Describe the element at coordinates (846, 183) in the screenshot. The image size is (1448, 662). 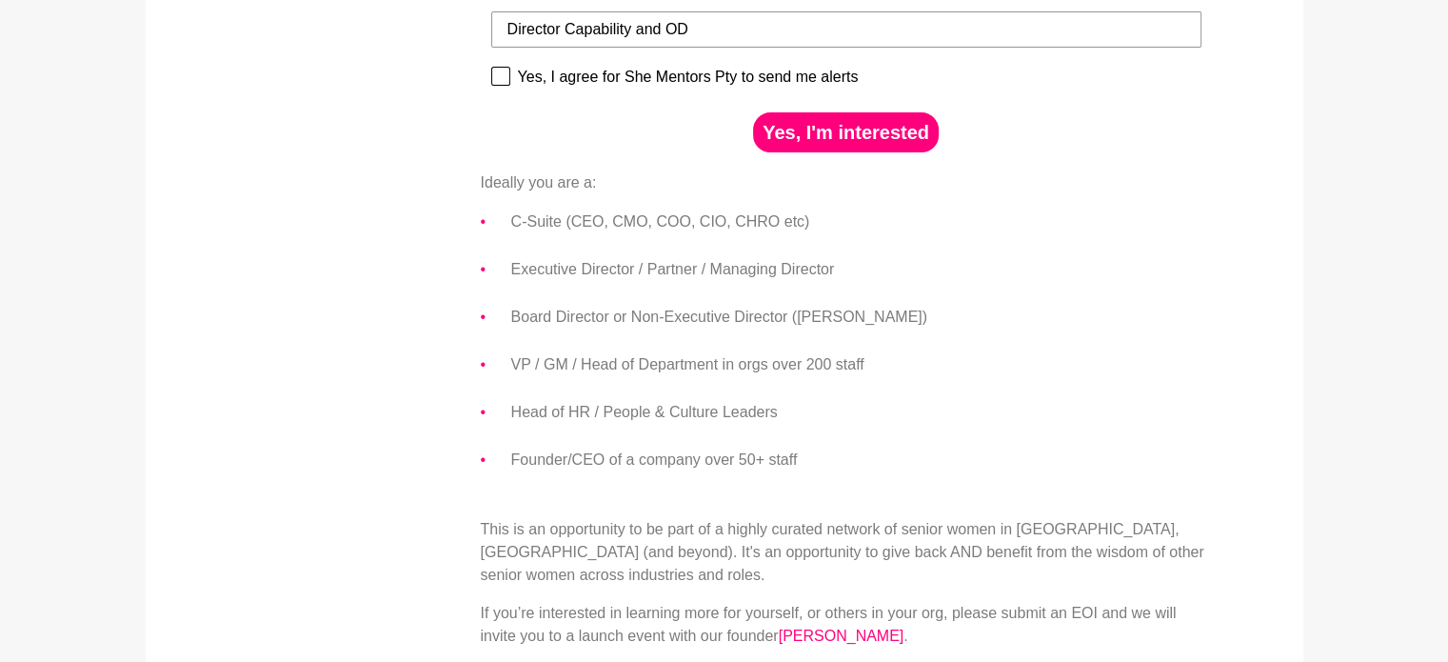
I see `p: Ideally you are a:` at that location.